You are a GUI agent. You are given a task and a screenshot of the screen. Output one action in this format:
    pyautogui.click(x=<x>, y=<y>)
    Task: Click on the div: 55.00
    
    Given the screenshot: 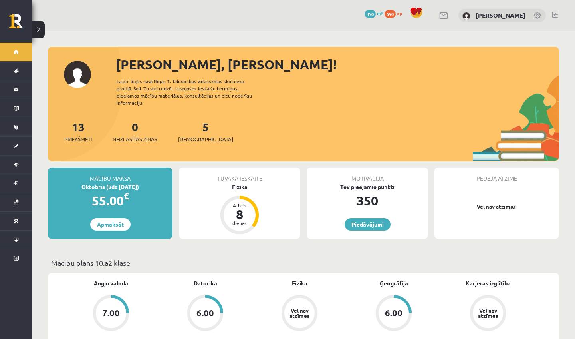 What is the action you would take?
    pyautogui.click(x=110, y=200)
    